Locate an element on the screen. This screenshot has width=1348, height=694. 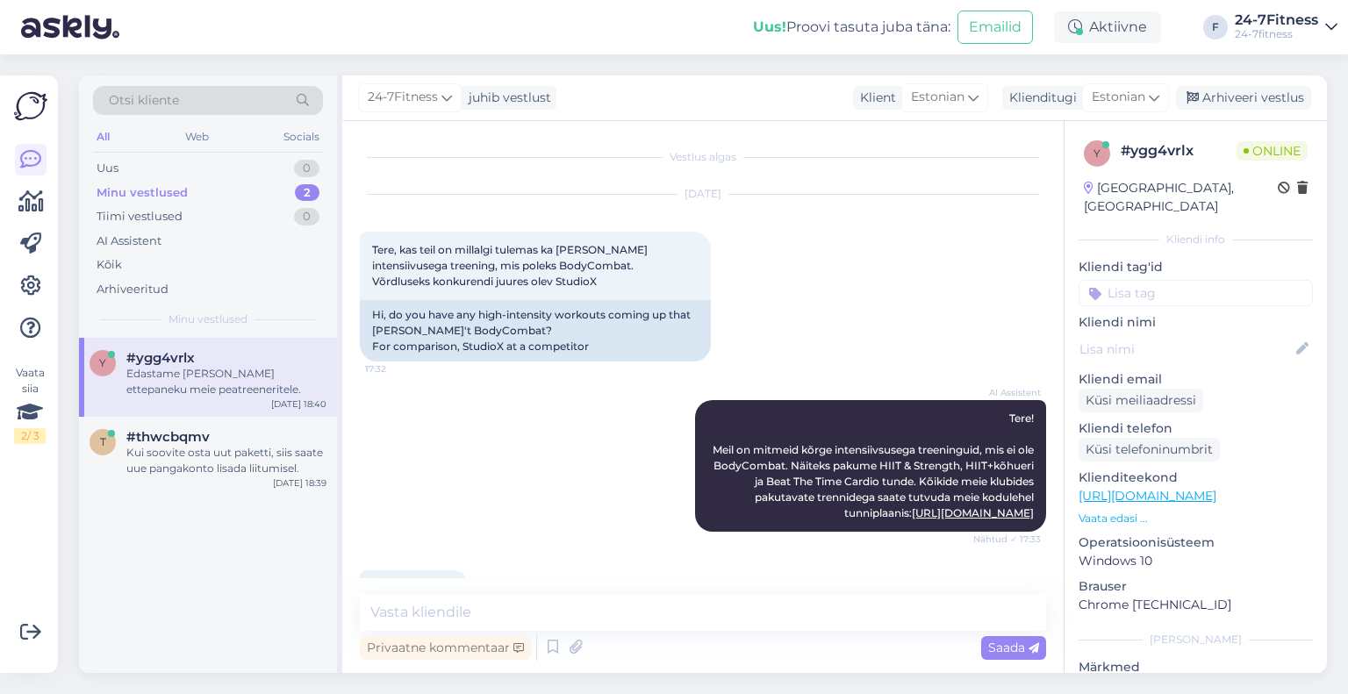
span: Otsi kliente is located at coordinates (144, 100).